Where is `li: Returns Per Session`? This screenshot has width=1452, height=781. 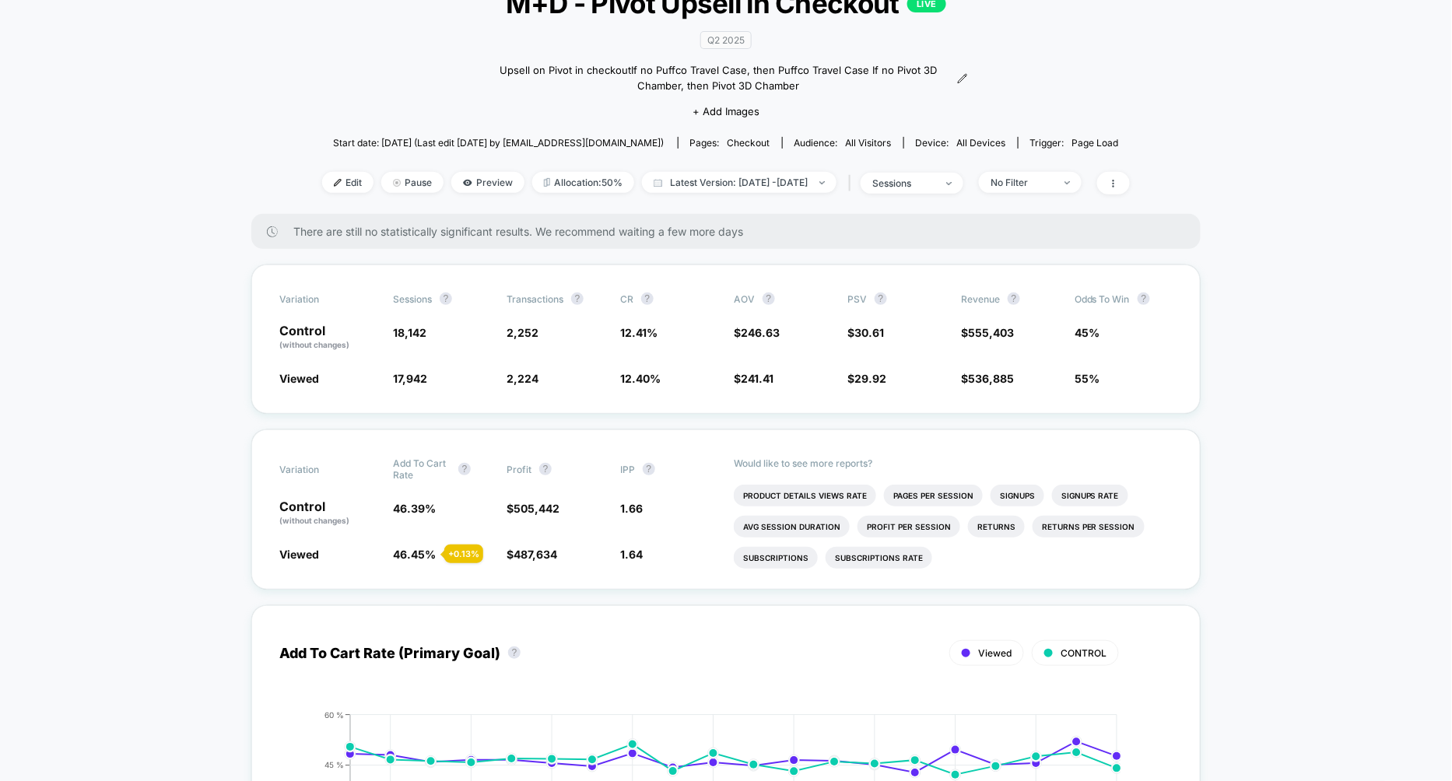 li: Returns Per Session is located at coordinates (1088, 527).